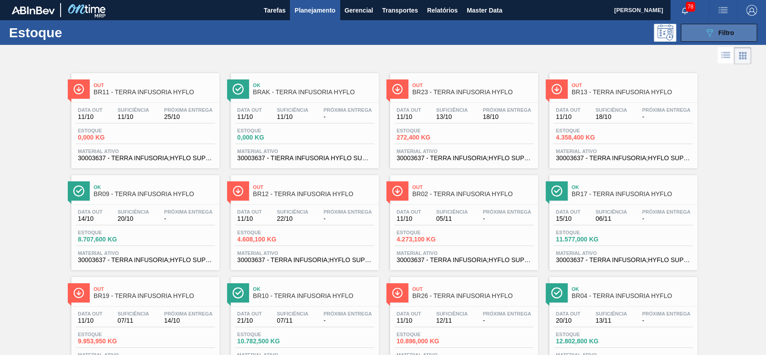 The image size is (766, 355). I want to click on span: 14/10, so click(188, 320).